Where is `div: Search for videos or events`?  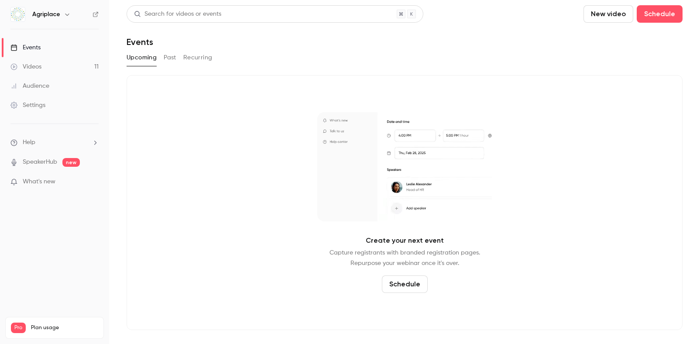 div: Search for videos or events is located at coordinates (178, 14).